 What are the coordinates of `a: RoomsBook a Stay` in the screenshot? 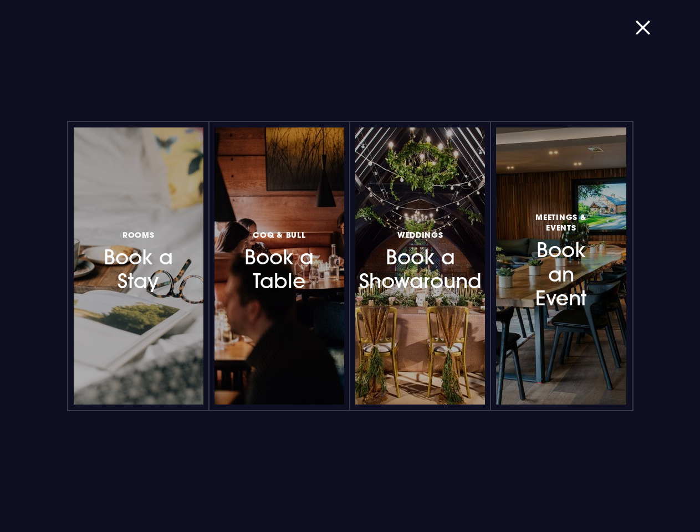 It's located at (139, 266).